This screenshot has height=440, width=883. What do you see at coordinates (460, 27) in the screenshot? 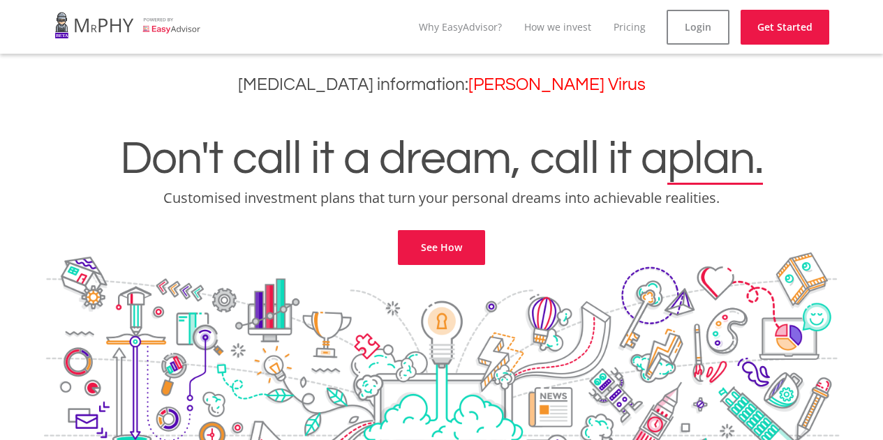
I see `a: Why EasyAdvisor?` at bounding box center [460, 27].